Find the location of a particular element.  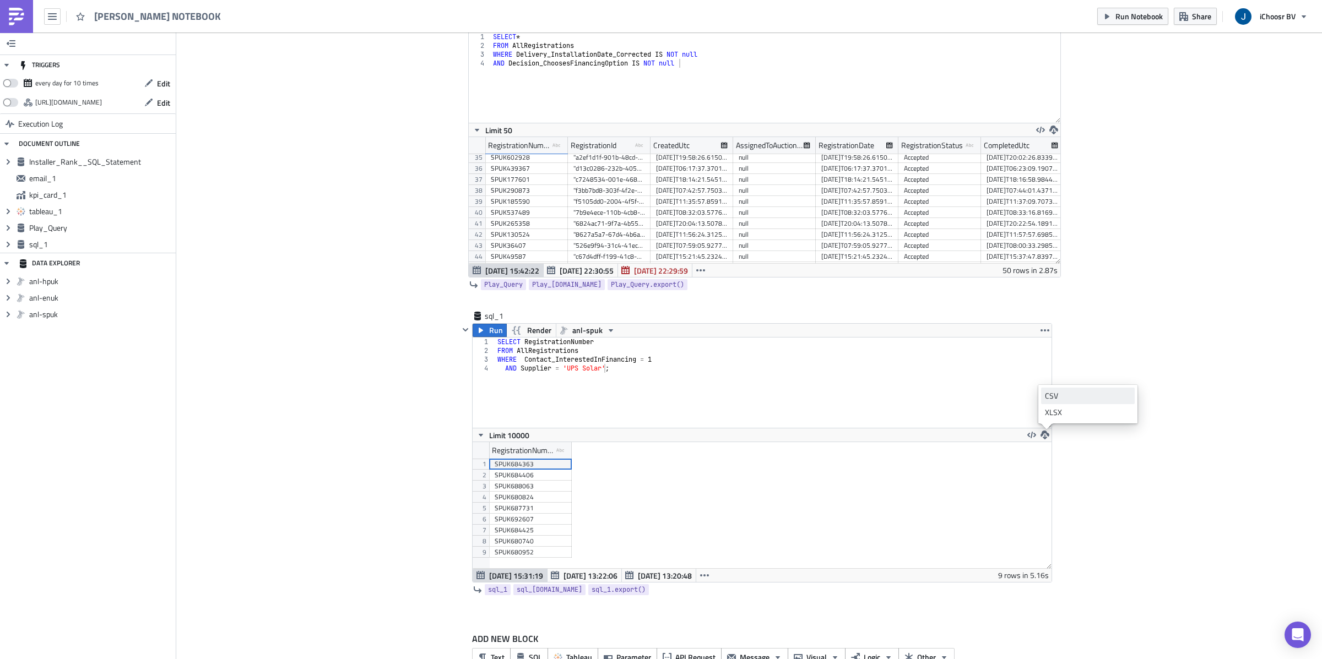

div: SPUK684406 is located at coordinates (530, 475).